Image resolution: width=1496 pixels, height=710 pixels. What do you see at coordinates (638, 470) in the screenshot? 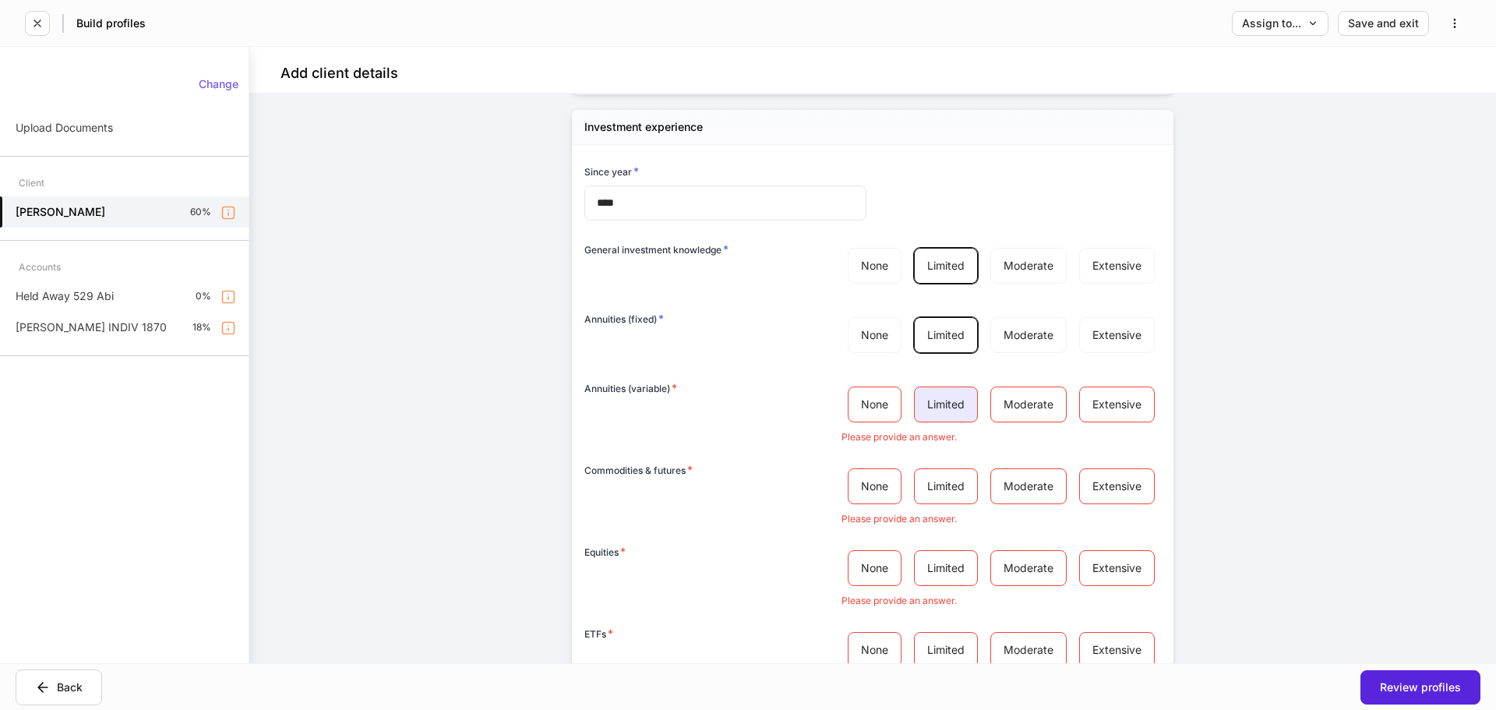
I see `h6: Commodities & futures` at bounding box center [638, 470].